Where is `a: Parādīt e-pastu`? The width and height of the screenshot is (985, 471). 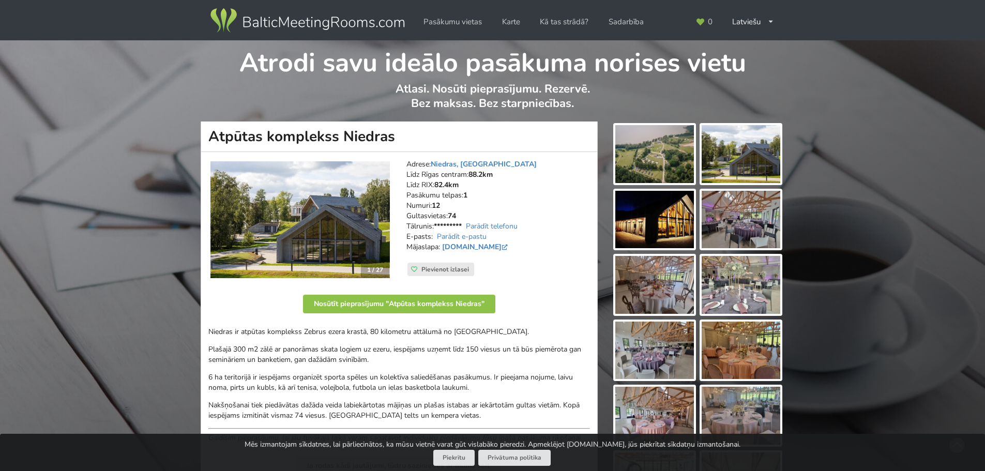 a: Parādīt e-pastu is located at coordinates (462, 236).